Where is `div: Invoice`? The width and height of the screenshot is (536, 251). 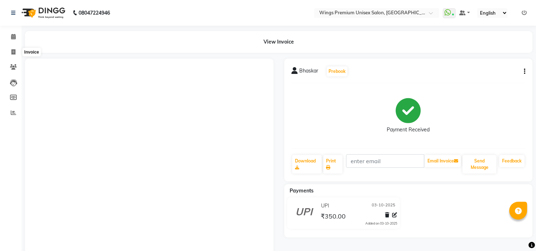
div: Invoice is located at coordinates (31, 52).